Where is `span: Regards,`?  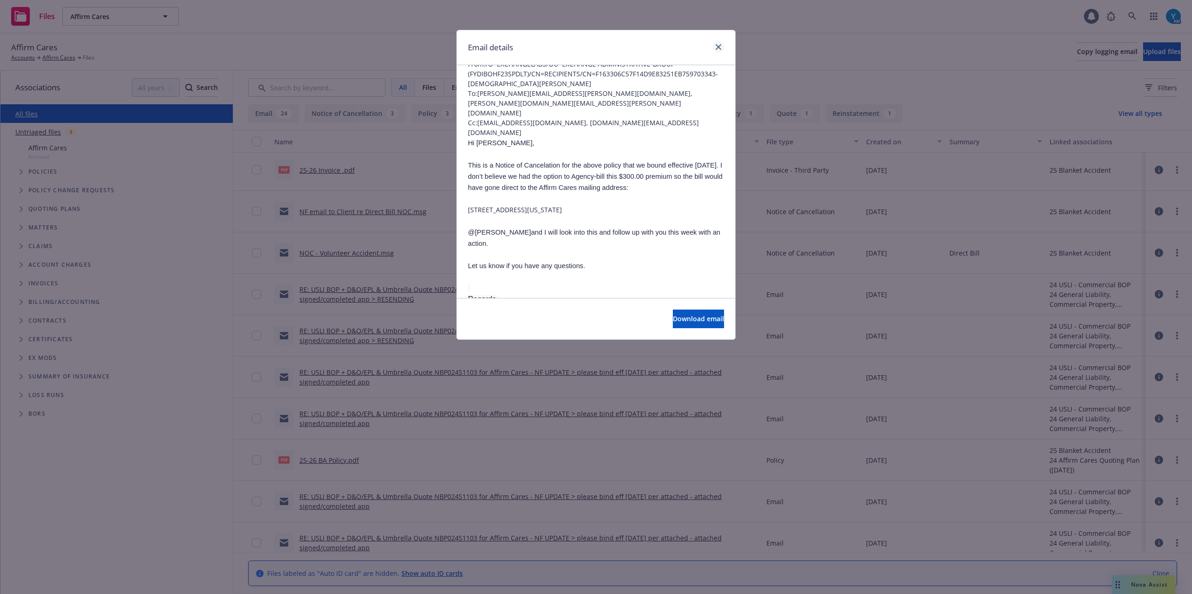 span: Regards, is located at coordinates (483, 299).